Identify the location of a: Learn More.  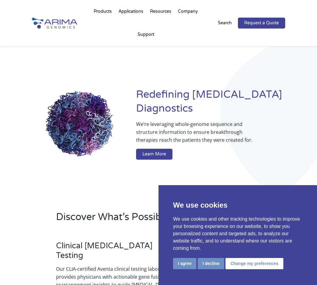
(154, 154).